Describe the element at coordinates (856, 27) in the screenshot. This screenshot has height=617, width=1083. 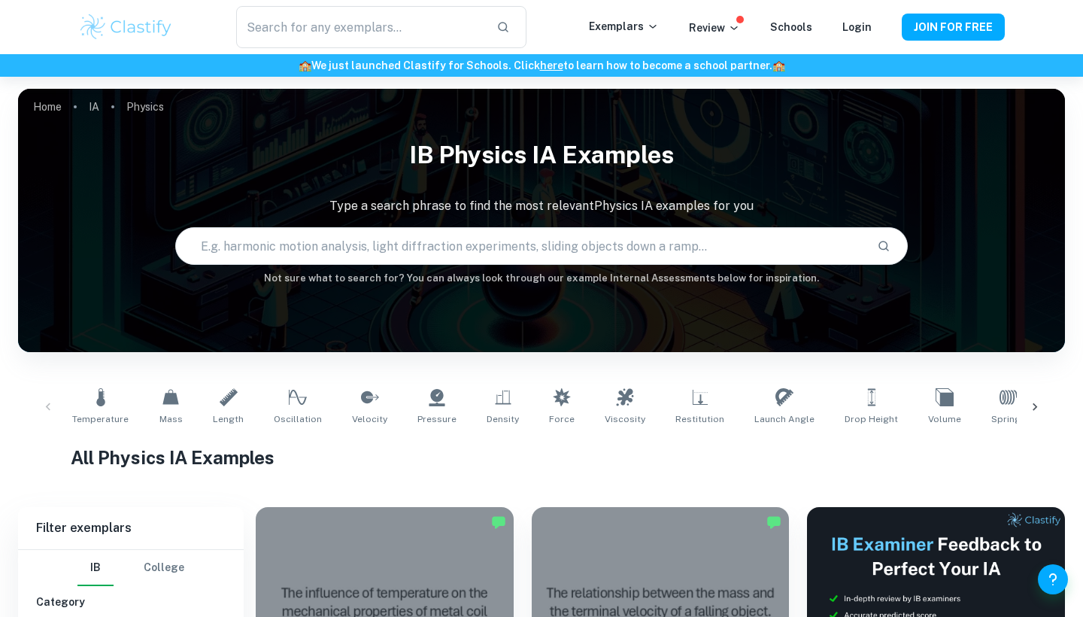
I see `a: Login` at that location.